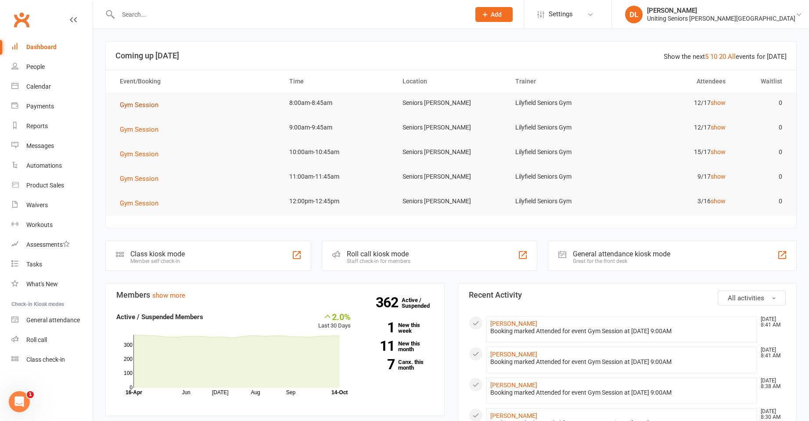 The image size is (809, 421). What do you see at coordinates (169, 295) in the screenshot?
I see `a: show more` at bounding box center [169, 295].